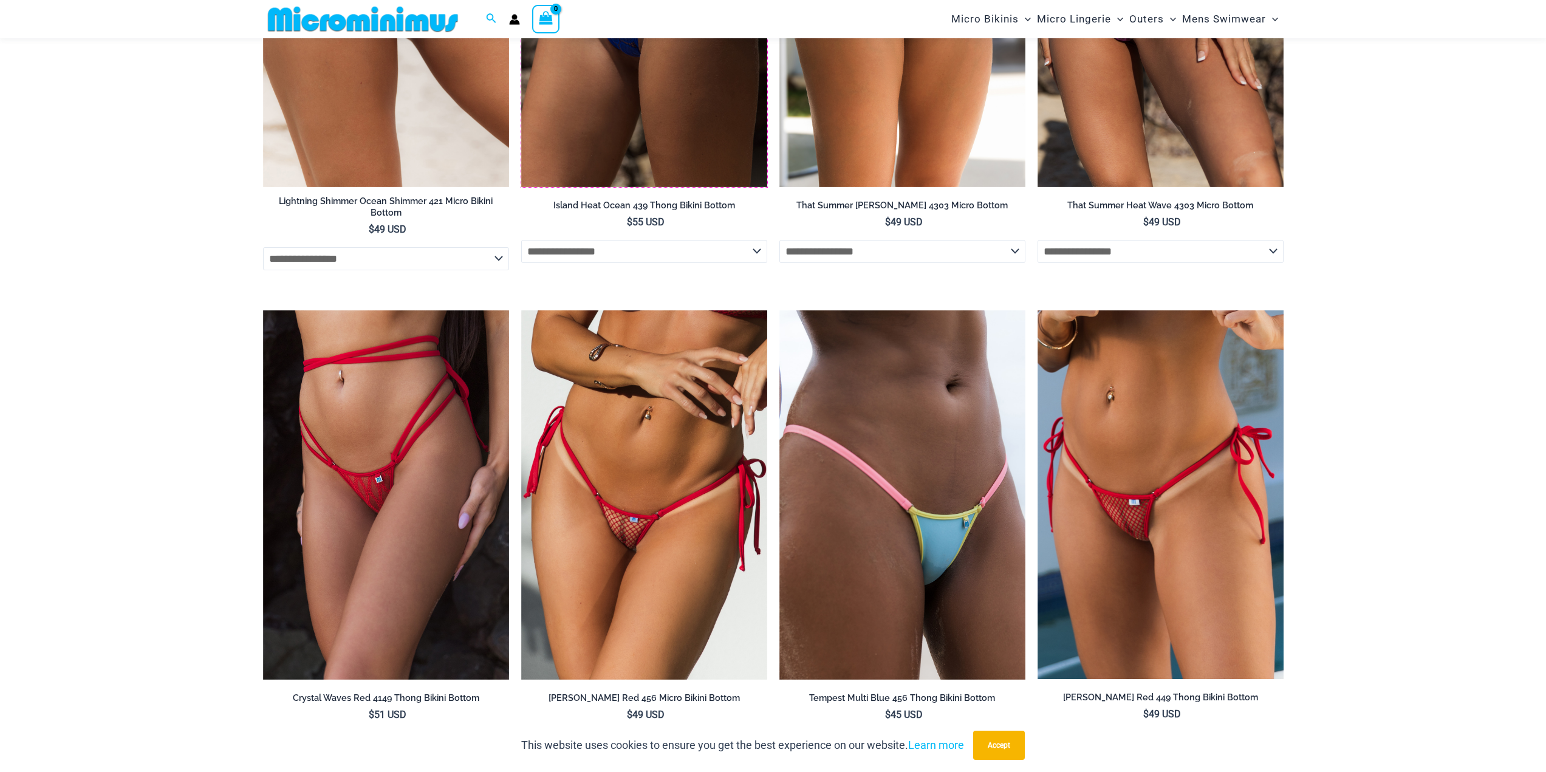 The width and height of the screenshot is (1546, 772). I want to click on h2: That Summer Heat Wave 4303 Micro Bottom, so click(1160, 205).